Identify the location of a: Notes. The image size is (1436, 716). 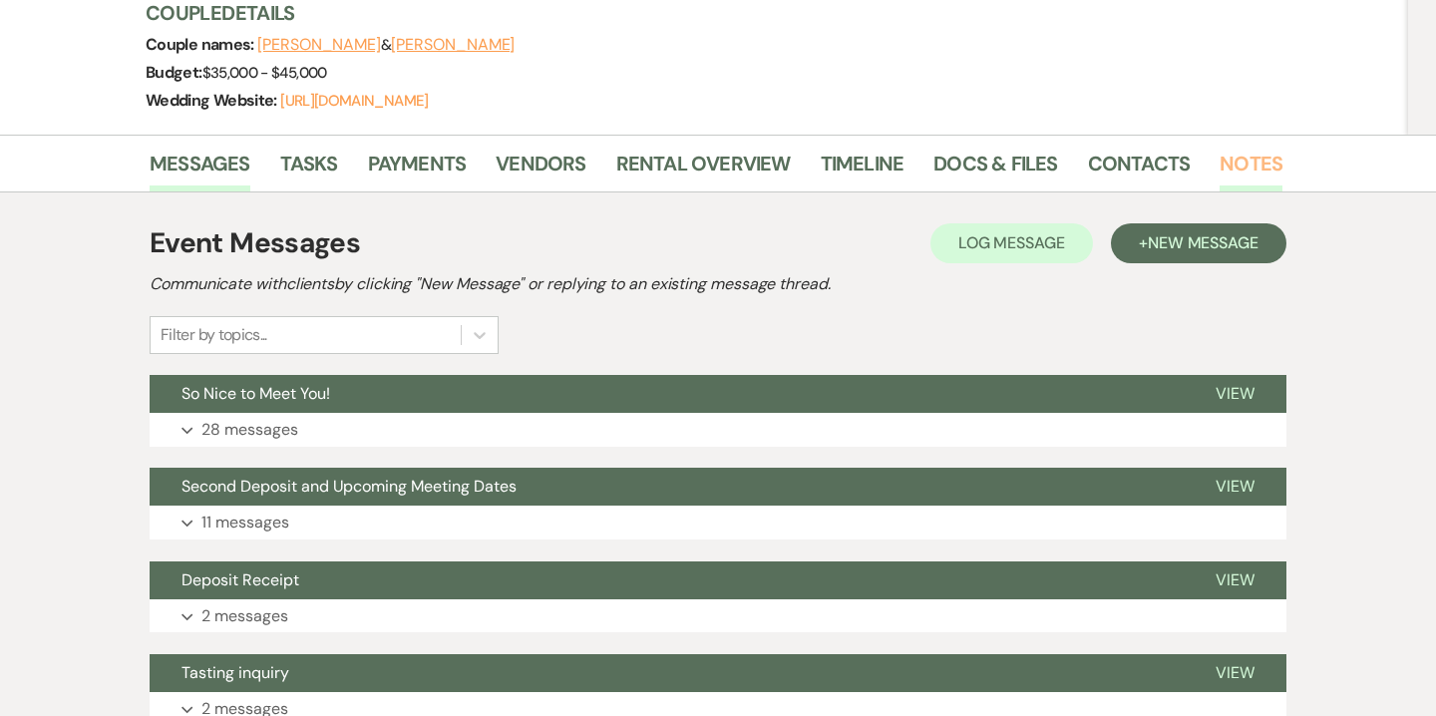
(1250, 170).